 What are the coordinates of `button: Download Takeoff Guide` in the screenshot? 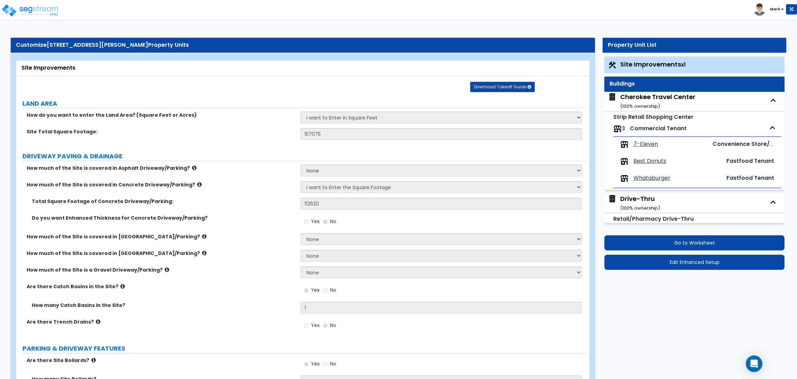 It's located at (502, 87).